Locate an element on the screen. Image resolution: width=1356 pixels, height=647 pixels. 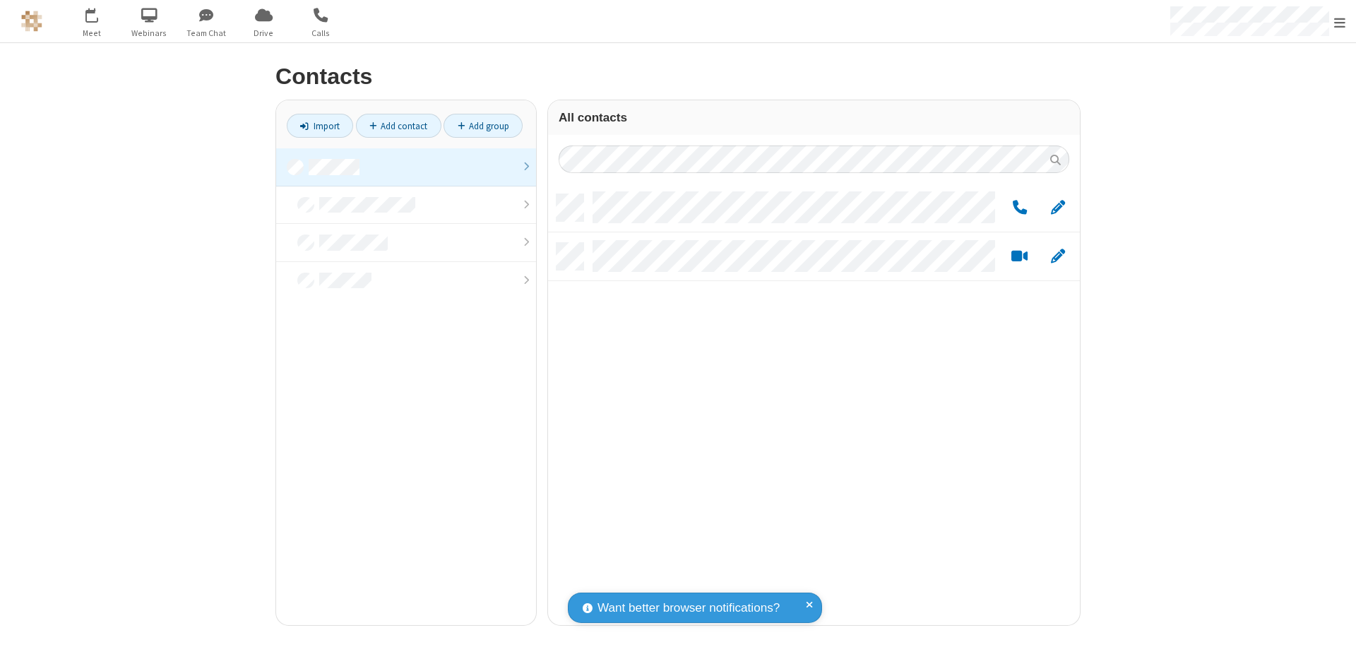
a: Import is located at coordinates (320, 126).